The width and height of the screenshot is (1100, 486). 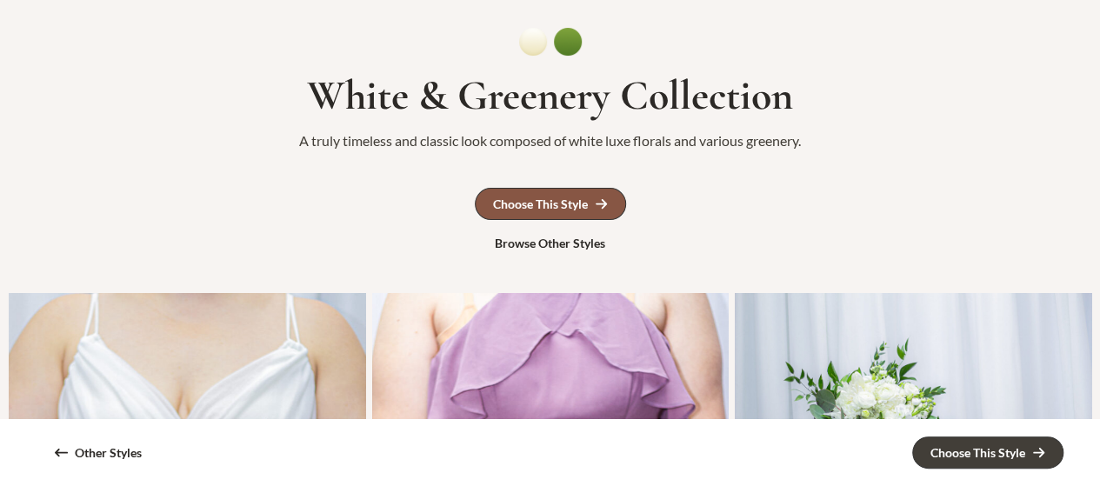 What do you see at coordinates (550, 244) in the screenshot?
I see `div: Browse Other Styles` at bounding box center [550, 244].